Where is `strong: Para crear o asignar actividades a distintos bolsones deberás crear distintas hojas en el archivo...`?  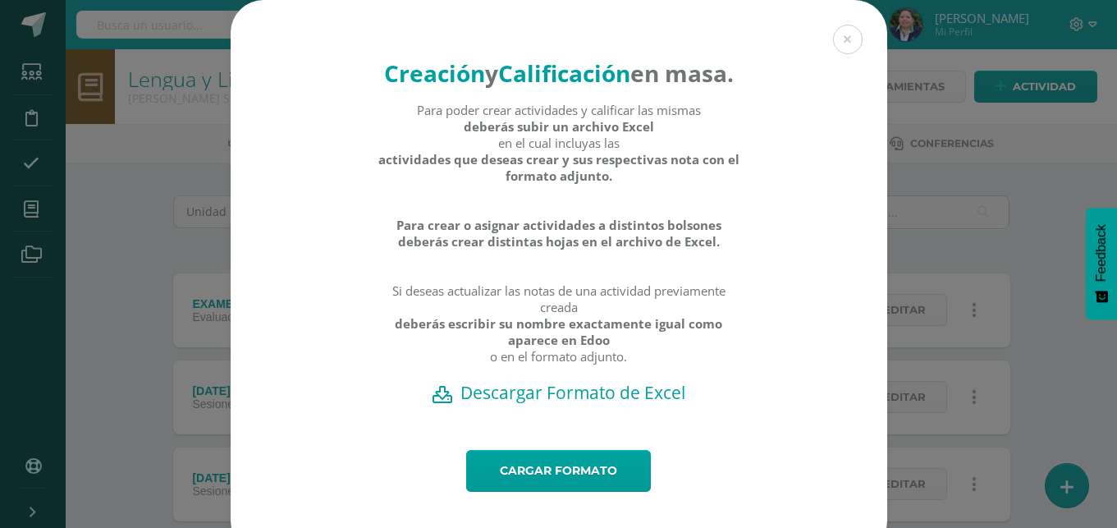 strong: Para crear o asignar actividades a distintos bolsones deberás crear distintas hojas en el archivo... is located at coordinates (558, 233).